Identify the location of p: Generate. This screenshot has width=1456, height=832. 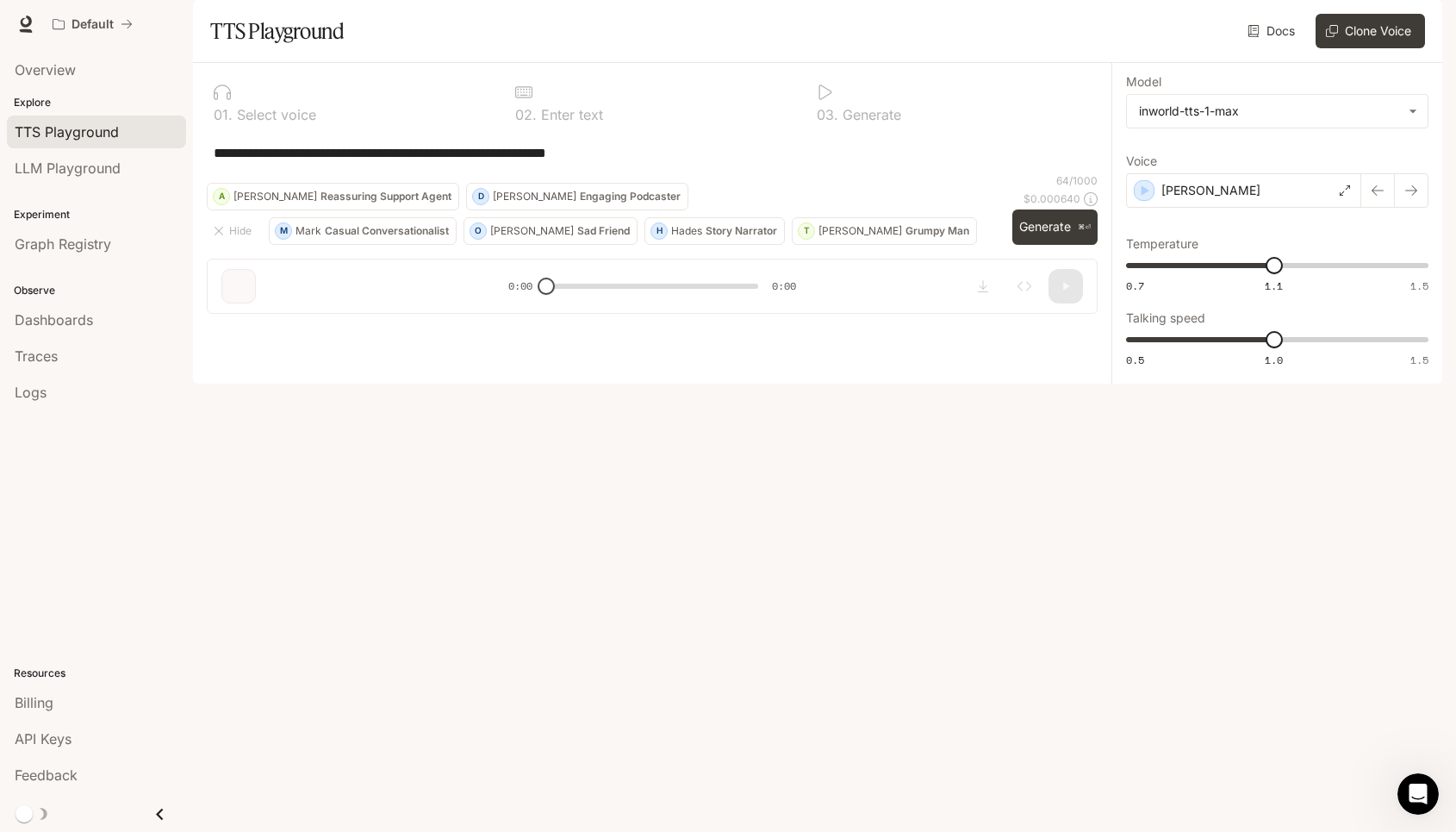
(869, 115).